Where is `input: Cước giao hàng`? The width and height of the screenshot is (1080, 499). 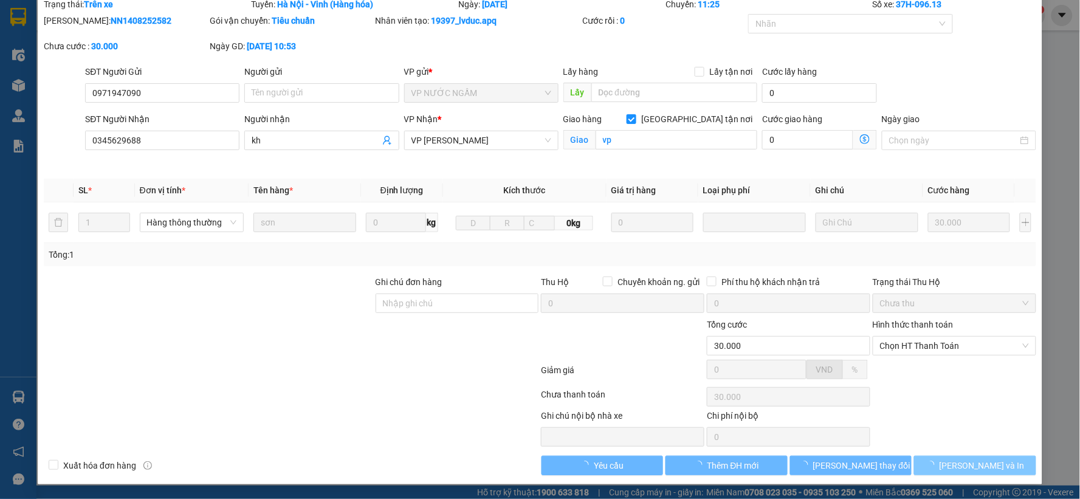
input: Cước giao hàng is located at coordinates (808, 140).